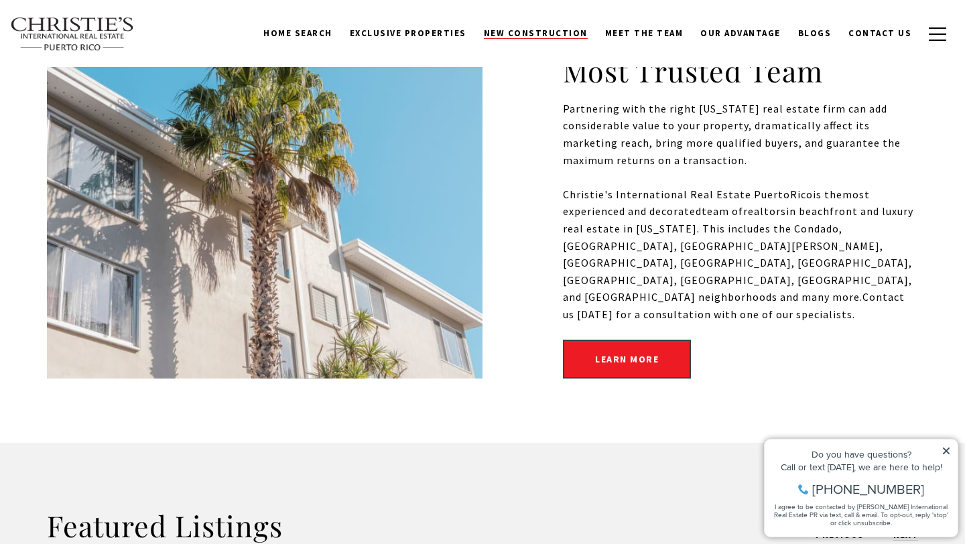  What do you see at coordinates (72, 34) in the screenshot?
I see `img: Christie's International Real Estate text transparent background` at bounding box center [72, 34].